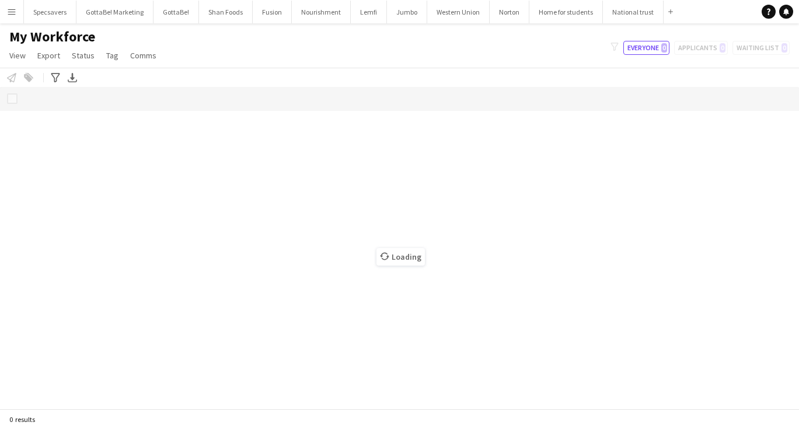  I want to click on span: Loading, so click(400, 257).